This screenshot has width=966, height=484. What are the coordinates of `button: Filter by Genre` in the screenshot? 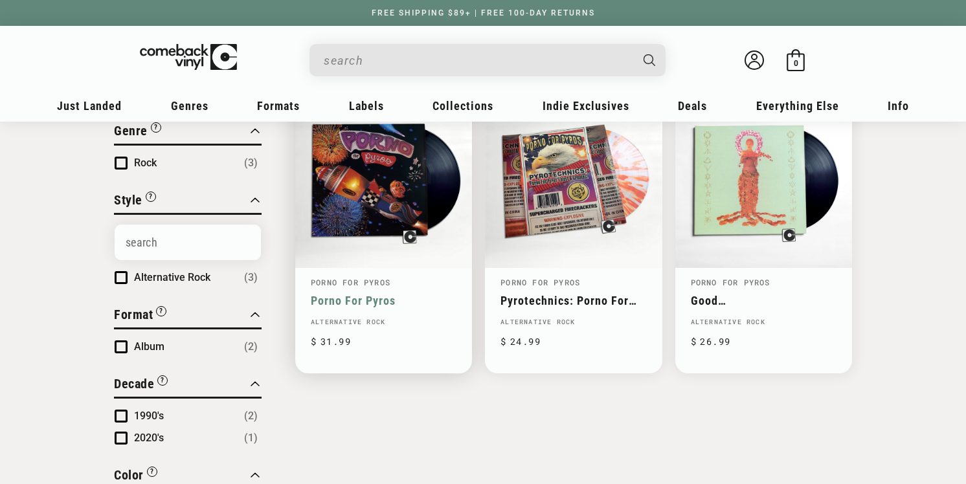 It's located at (137, 132).